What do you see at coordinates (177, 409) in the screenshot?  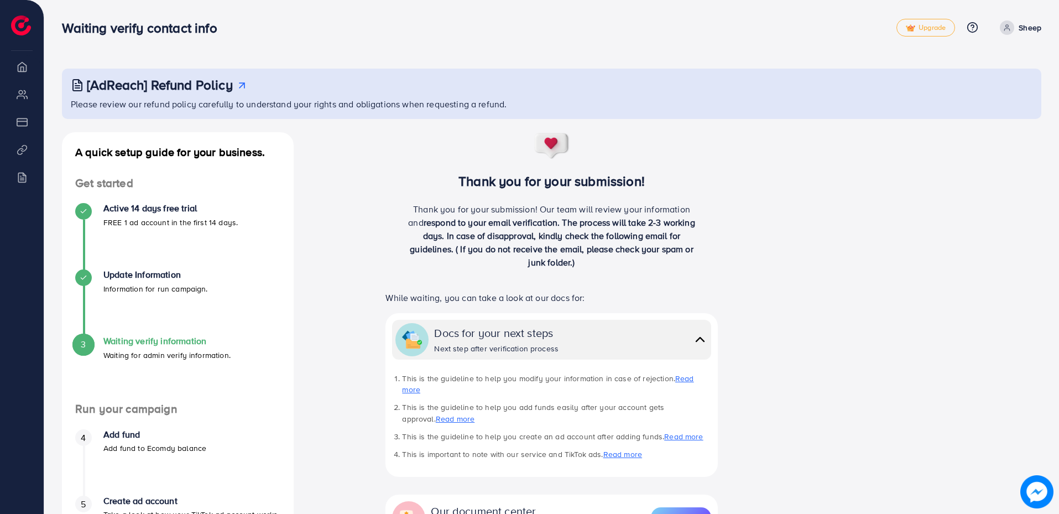 I see `h4: Run your campaign` at bounding box center [177, 409].